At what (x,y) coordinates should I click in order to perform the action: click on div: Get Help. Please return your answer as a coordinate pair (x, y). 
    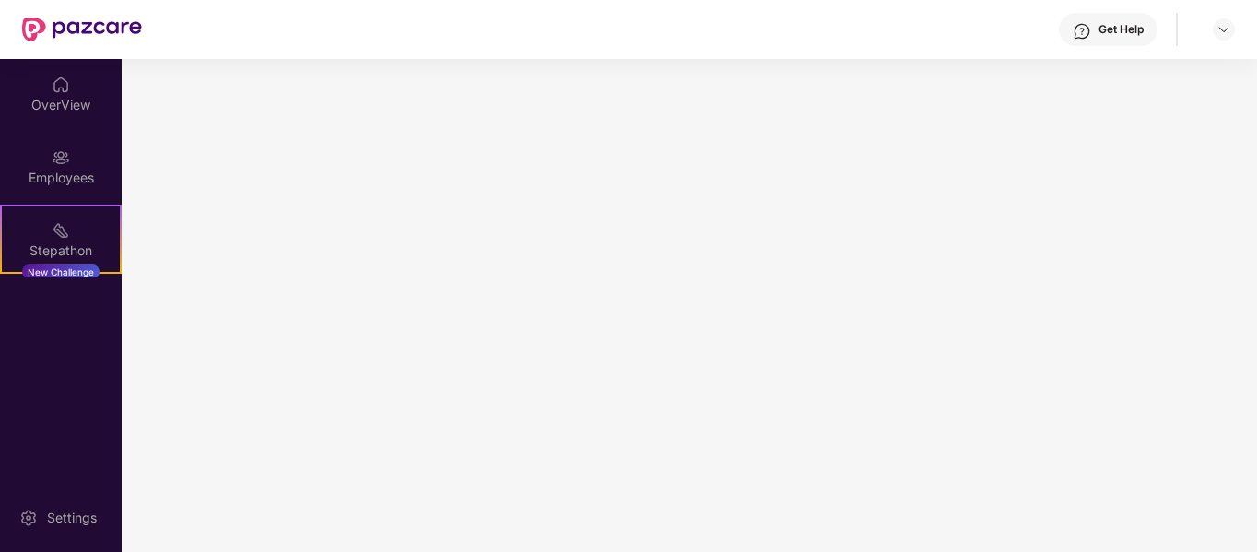
    Looking at the image, I should click on (1120, 29).